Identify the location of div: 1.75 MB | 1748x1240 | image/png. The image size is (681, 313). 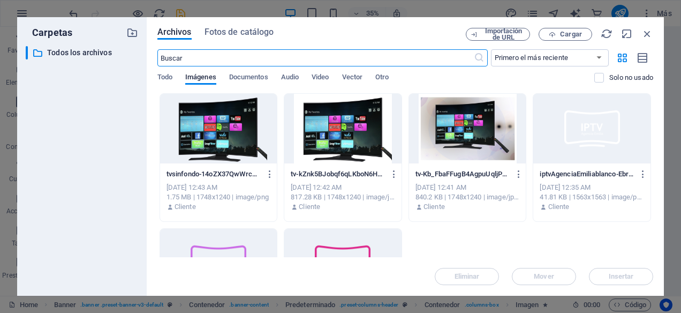
(219, 197).